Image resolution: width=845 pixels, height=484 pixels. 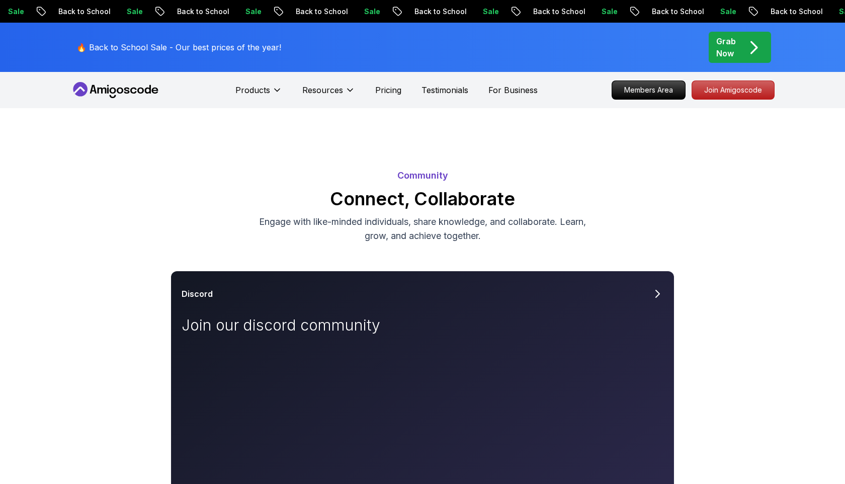 What do you see at coordinates (733, 90) in the screenshot?
I see `a: Join Amigoscode` at bounding box center [733, 90].